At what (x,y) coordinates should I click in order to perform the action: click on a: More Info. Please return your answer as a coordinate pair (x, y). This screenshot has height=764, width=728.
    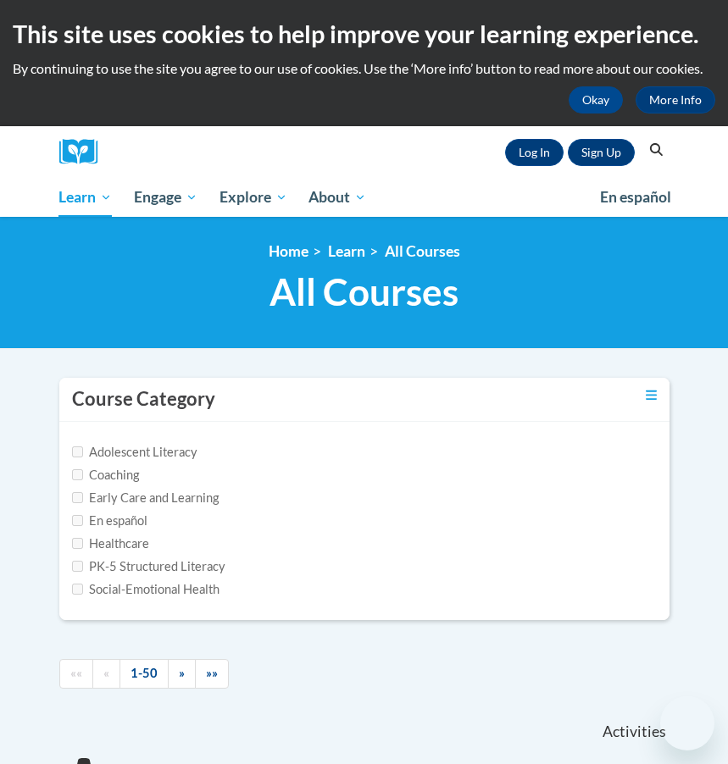
    Looking at the image, I should click on (675, 100).